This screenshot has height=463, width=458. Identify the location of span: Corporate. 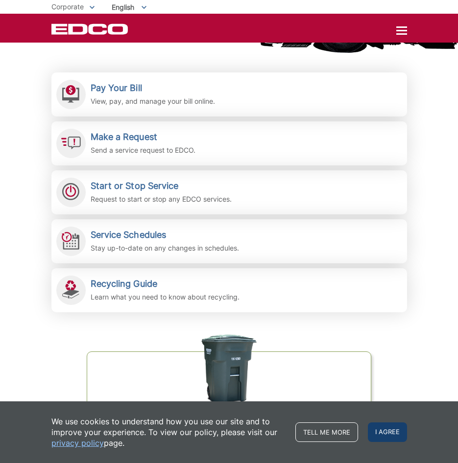
(68, 6).